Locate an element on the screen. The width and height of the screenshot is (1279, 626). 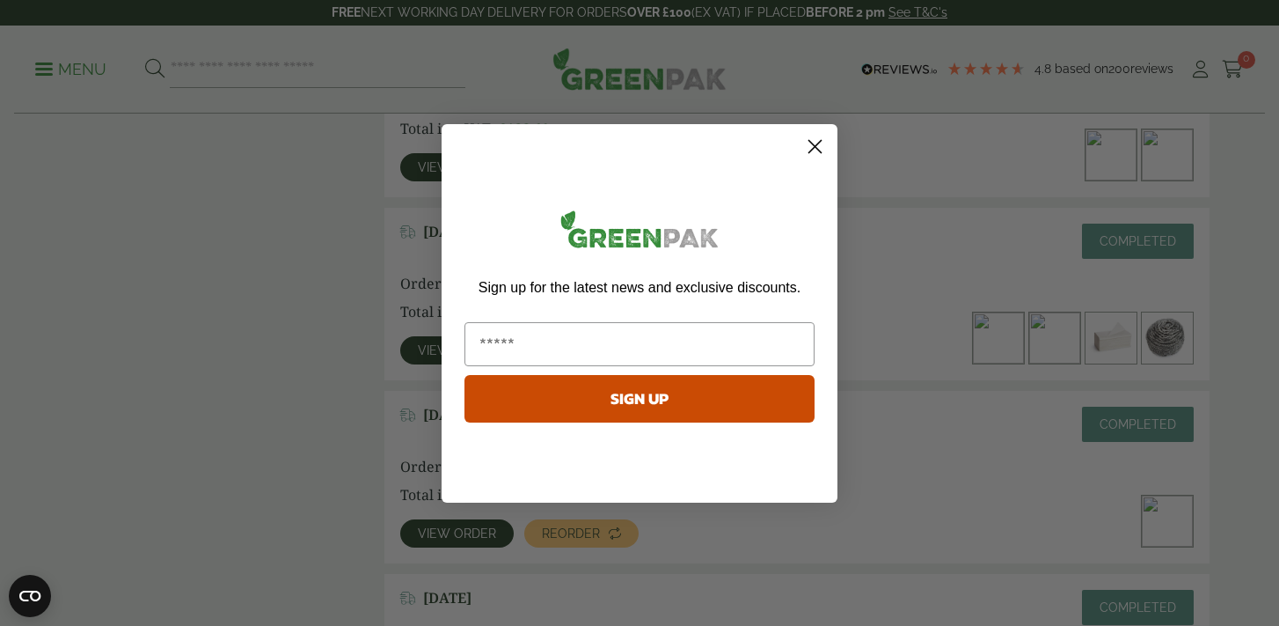
button: Open CMP widget is located at coordinates (30, 596).